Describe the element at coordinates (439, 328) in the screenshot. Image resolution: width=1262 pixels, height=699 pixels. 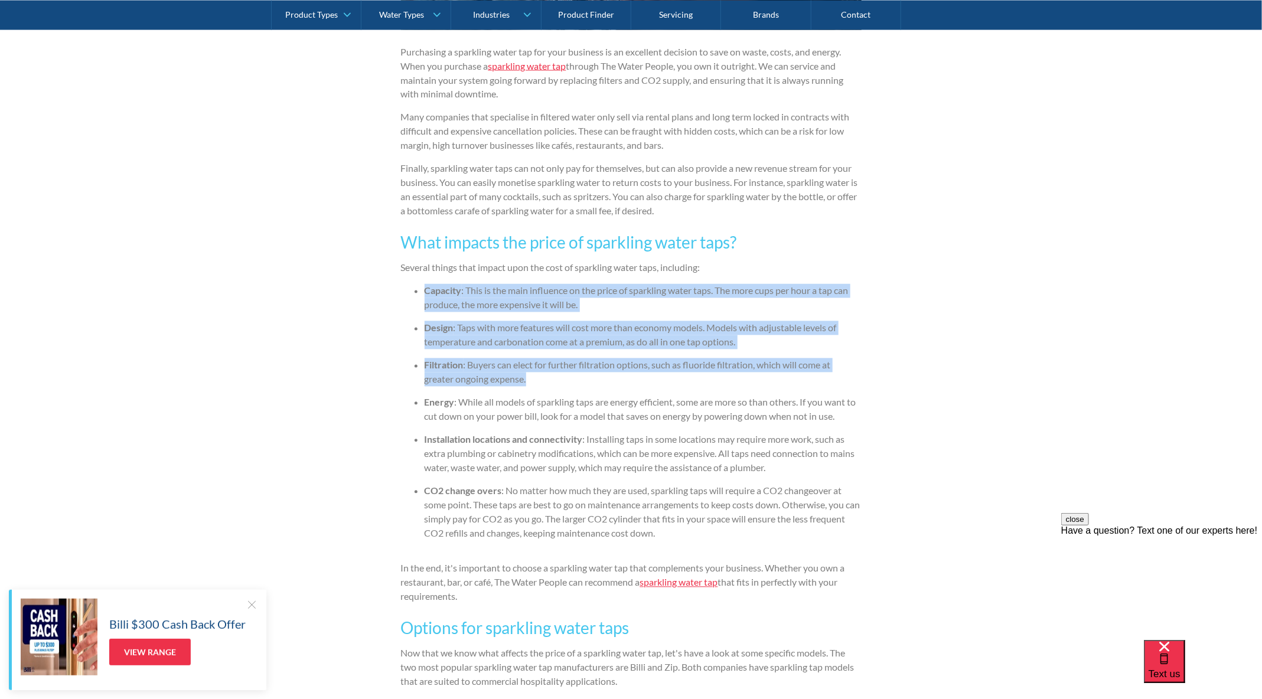
I see `strong: Design` at that location.